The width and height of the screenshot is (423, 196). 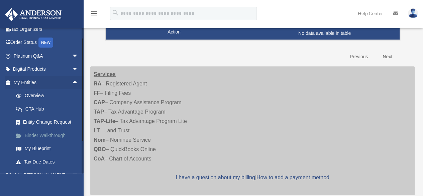 I want to click on a: My Blueprint, so click(x=49, y=149).